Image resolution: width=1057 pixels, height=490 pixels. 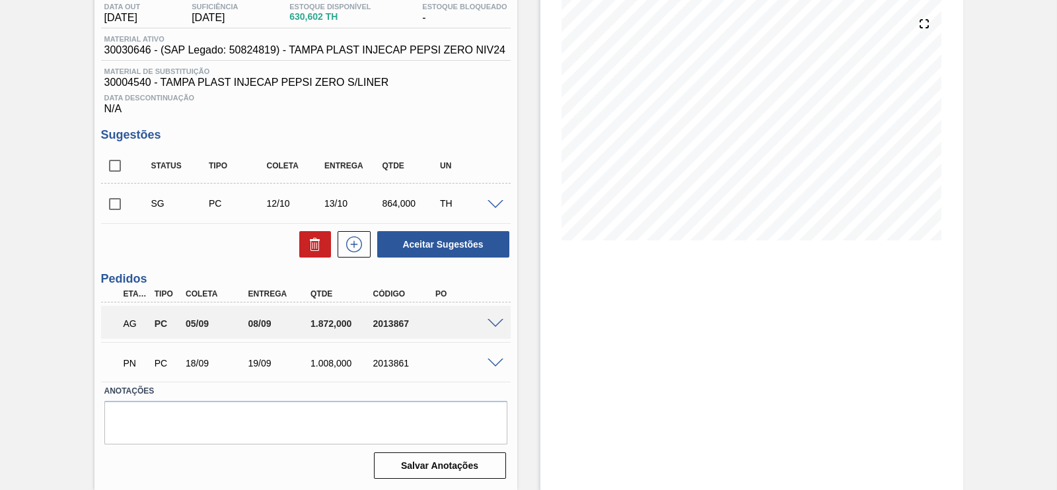 What do you see at coordinates (330, 7) in the screenshot?
I see `span: Estoque Disponível` at bounding box center [330, 7].